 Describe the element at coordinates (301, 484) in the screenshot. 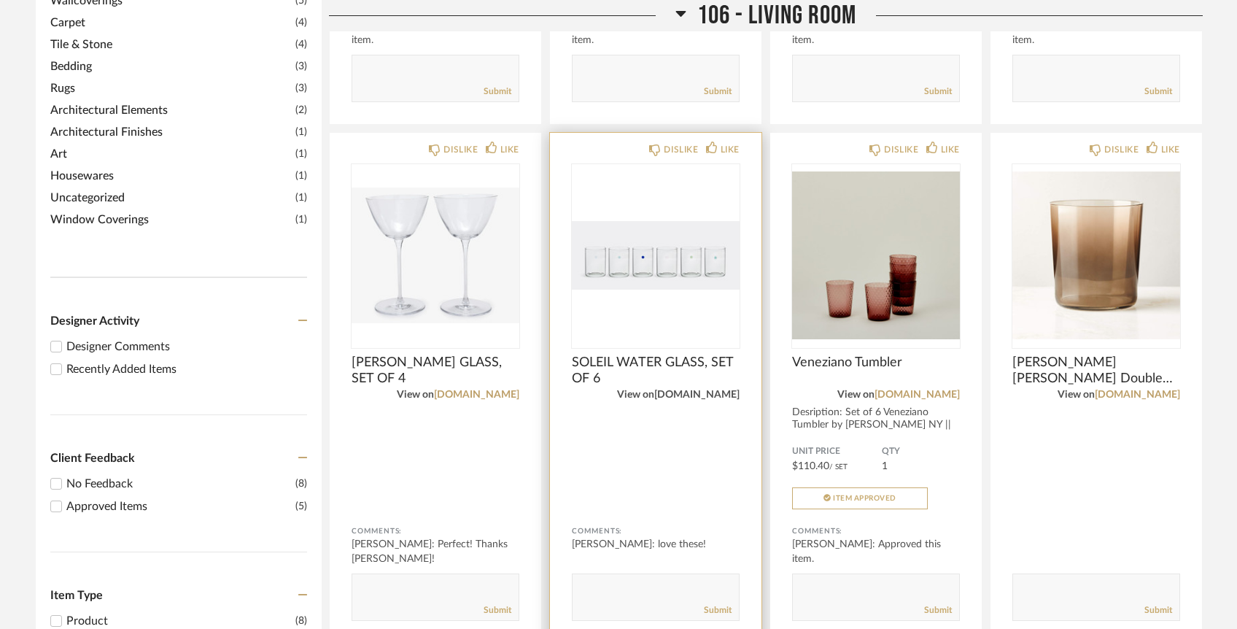

I see `div: (8)` at that location.